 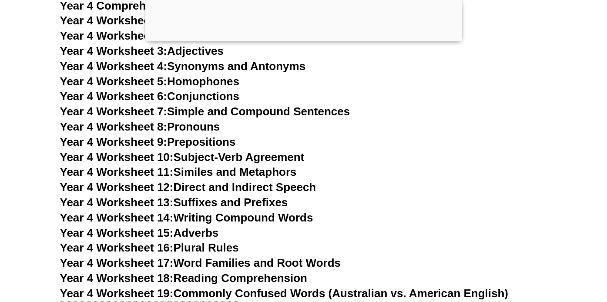 What do you see at coordinates (139, 233) in the screenshot?
I see `a: Year 4 Worksheet 15:Adverbs` at bounding box center [139, 233].